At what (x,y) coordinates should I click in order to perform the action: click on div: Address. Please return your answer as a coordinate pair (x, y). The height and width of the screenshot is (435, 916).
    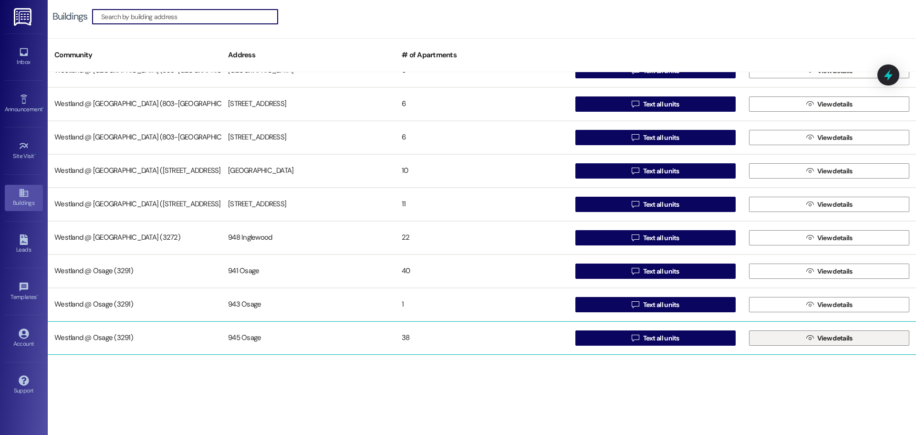
    Looking at the image, I should click on (308, 55).